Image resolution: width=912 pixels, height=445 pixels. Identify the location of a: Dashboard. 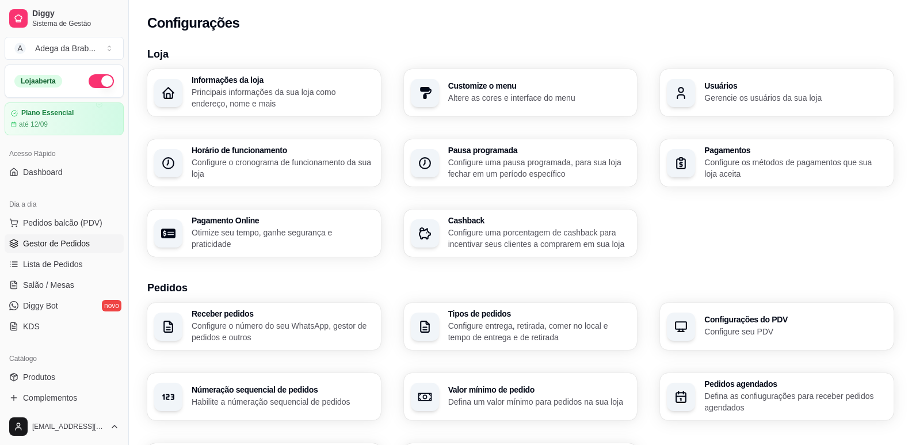
(64, 172).